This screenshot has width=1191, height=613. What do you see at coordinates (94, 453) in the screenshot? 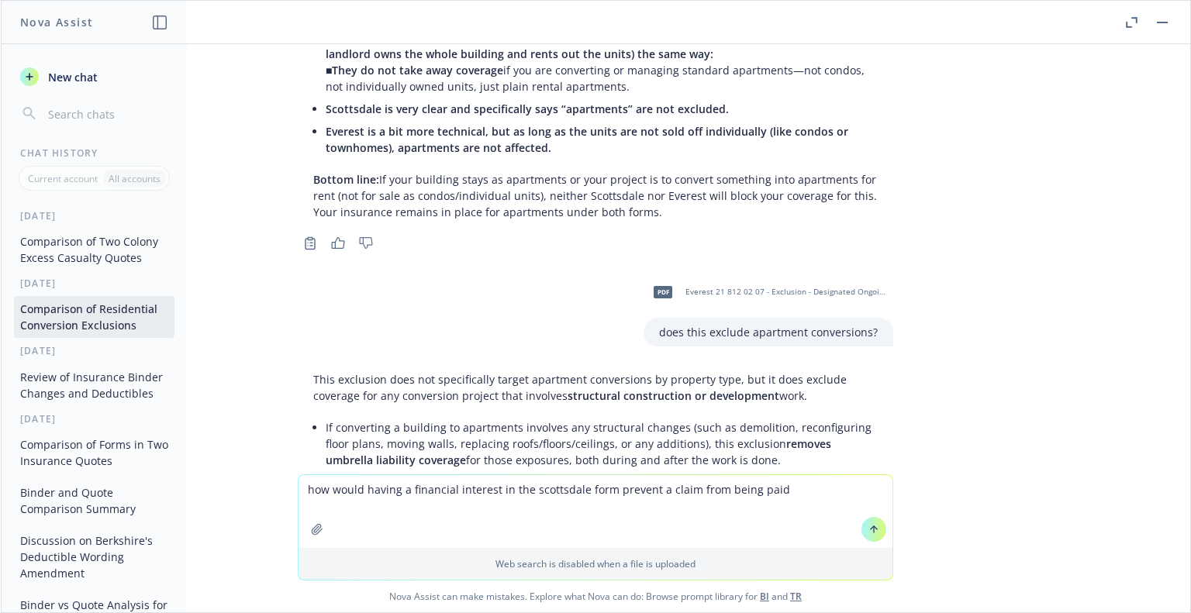
I see `button: Comparison of Forms in Two Insurance Quotes` at bounding box center [94, 453].